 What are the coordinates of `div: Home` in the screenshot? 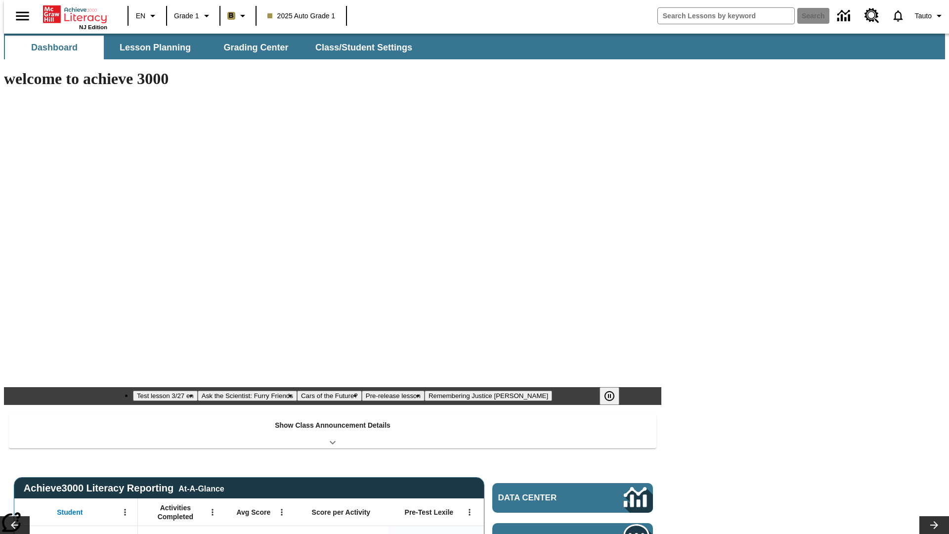 It's located at (75, 17).